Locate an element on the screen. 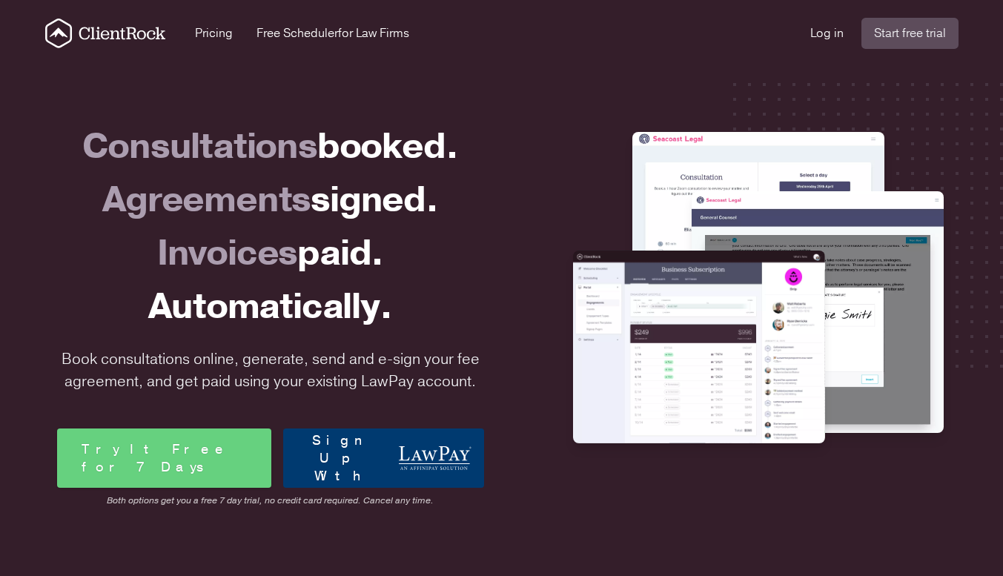  span: for Law Firms is located at coordinates (374, 33).